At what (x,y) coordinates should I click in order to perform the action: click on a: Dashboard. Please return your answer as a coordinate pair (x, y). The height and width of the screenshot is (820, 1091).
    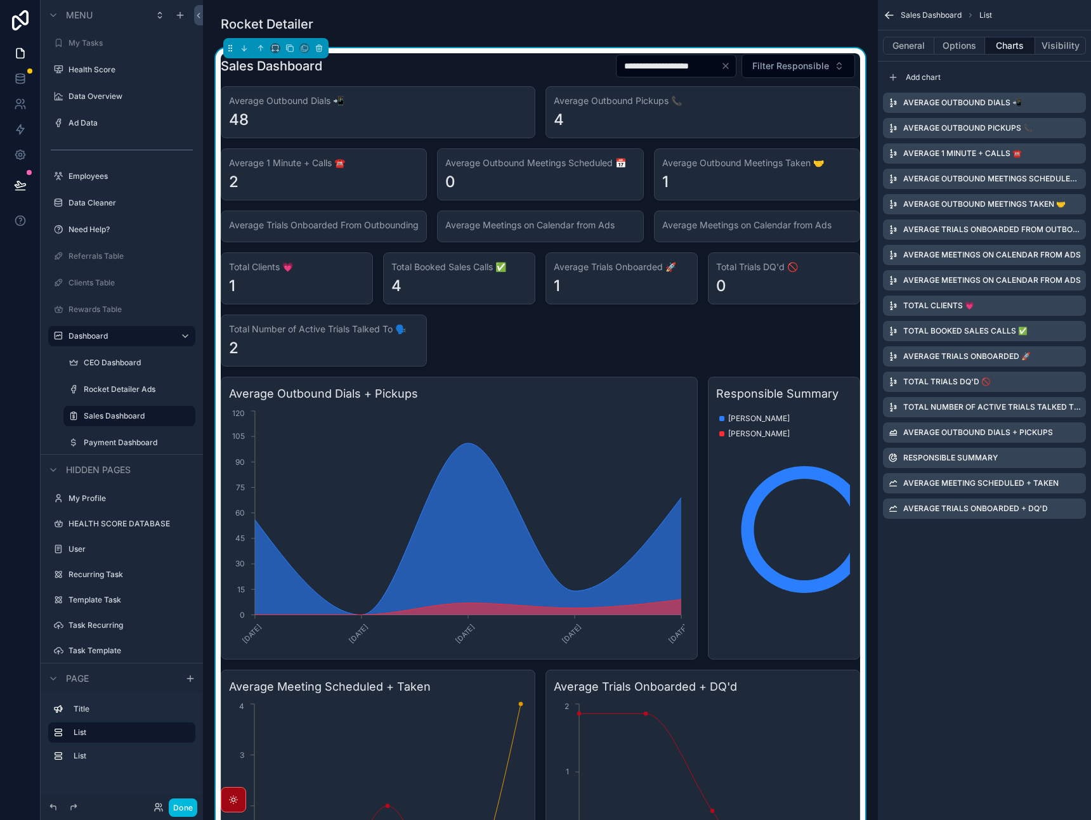
    Looking at the image, I should click on (119, 336).